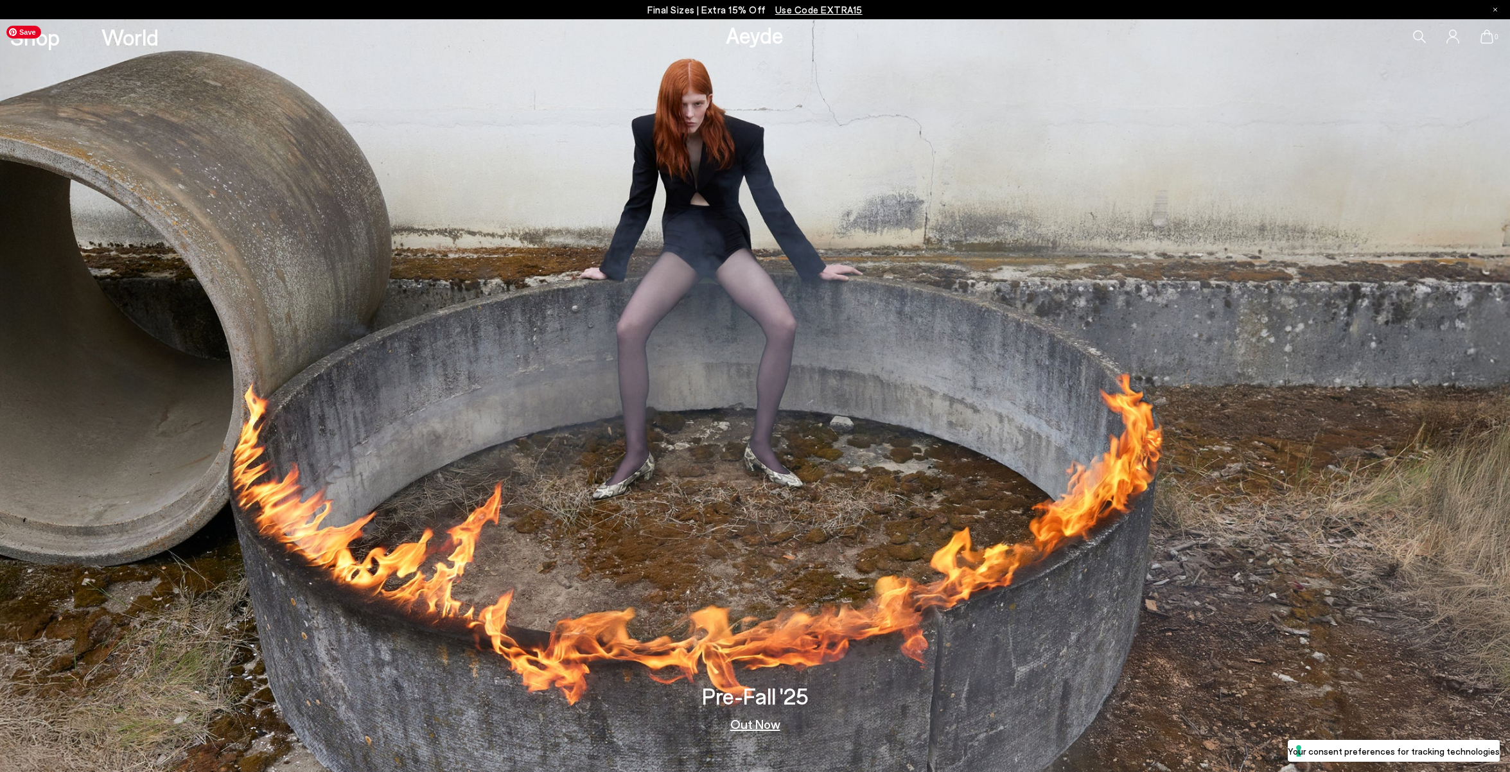 The image size is (1510, 772). I want to click on p: Final Sizes | Extra 15% Off, so click(755, 10).